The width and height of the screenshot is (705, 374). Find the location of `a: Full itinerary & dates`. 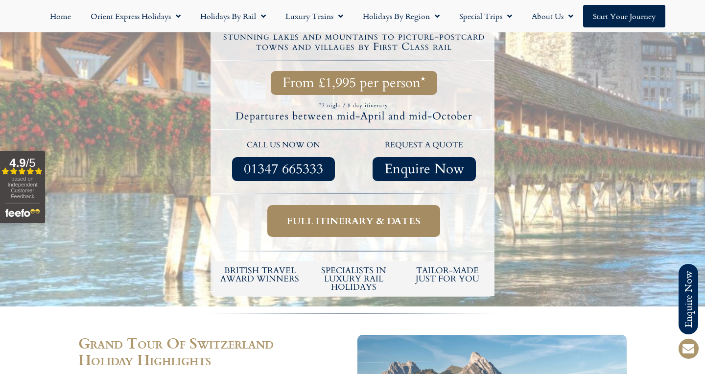

a: Full itinerary & dates is located at coordinates (353, 221).